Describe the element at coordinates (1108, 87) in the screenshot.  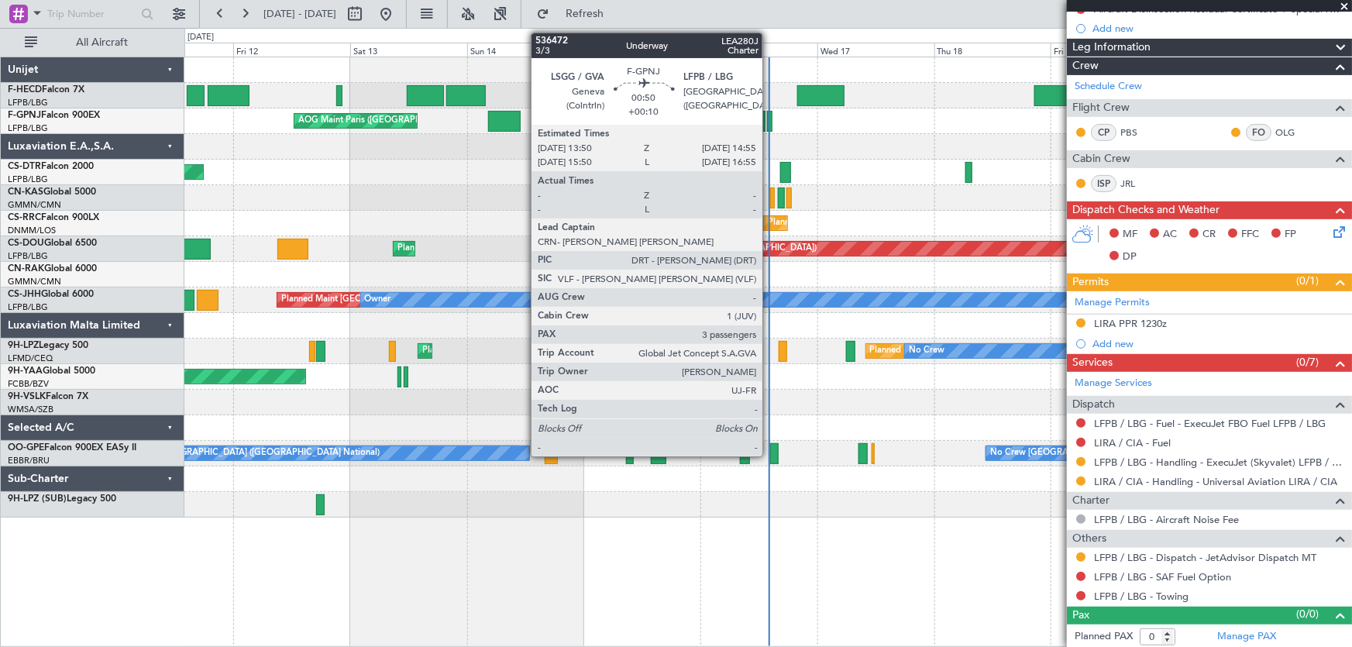
I see `a: Schedule Crew` at that location.